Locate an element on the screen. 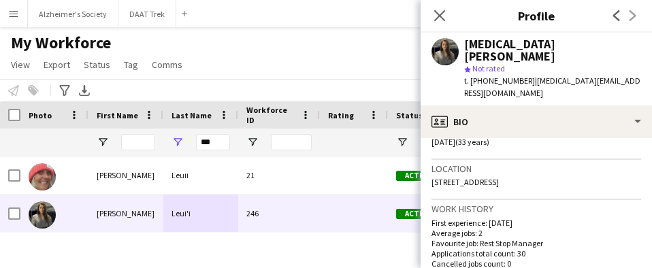 This screenshot has width=652, height=268. span: Workforce ID is located at coordinates (271, 115).